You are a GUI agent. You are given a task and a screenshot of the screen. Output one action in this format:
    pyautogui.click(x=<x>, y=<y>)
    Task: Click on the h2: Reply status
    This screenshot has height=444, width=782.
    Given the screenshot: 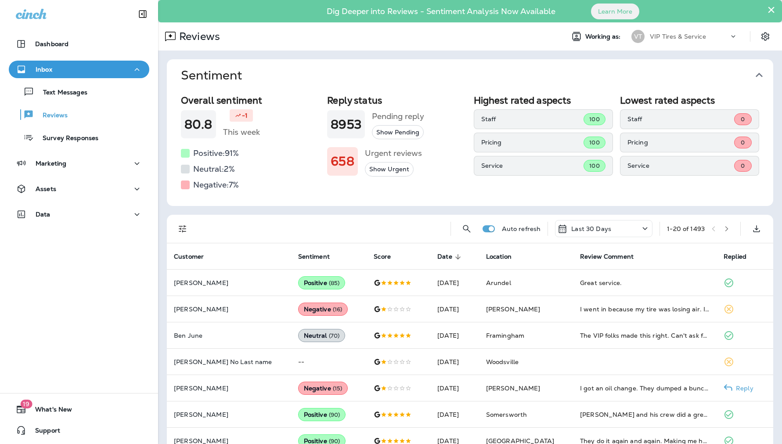 What is the action you would take?
    pyautogui.click(x=396, y=100)
    